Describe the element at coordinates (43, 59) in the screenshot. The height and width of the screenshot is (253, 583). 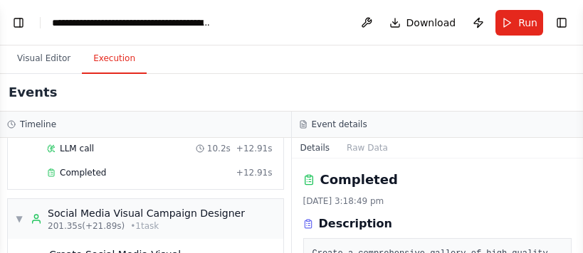
I see `button: Visual Editor` at that location.